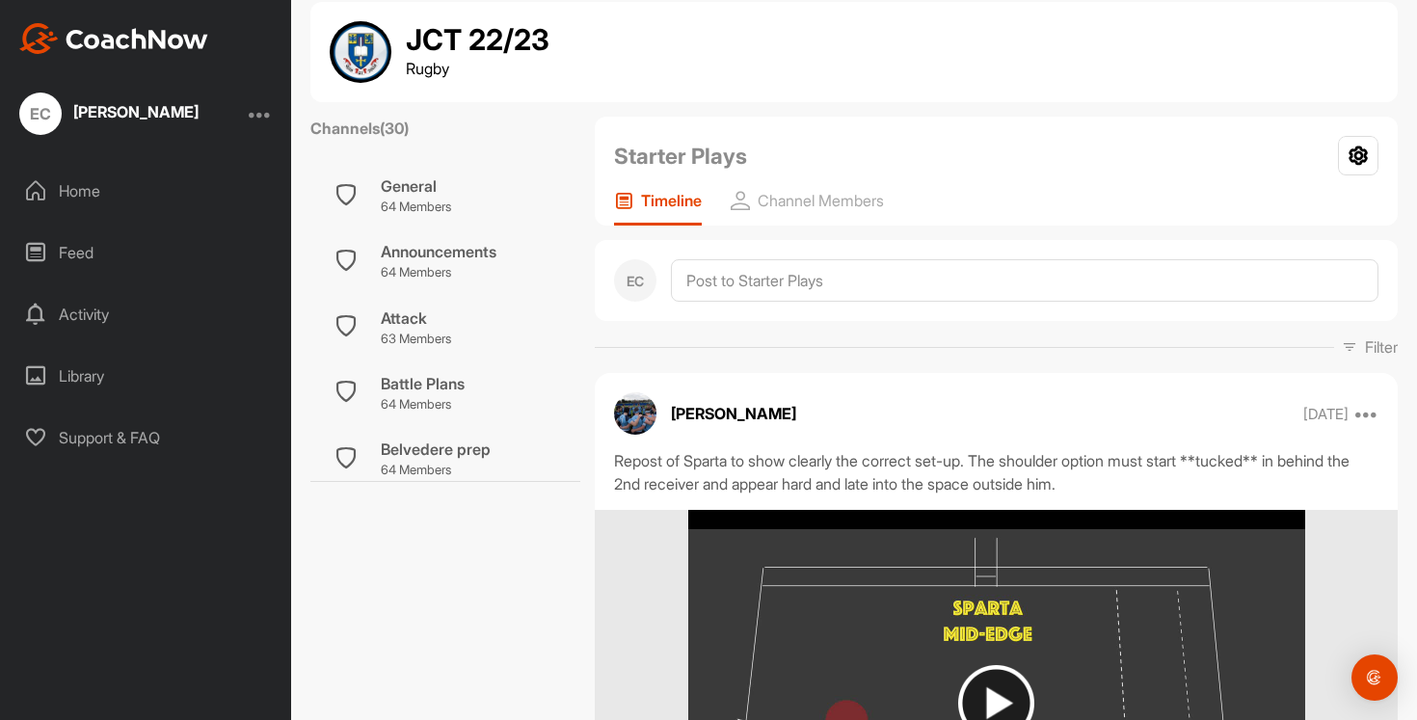 Image resolution: width=1417 pixels, height=720 pixels. I want to click on div: Announcements, so click(439, 252).